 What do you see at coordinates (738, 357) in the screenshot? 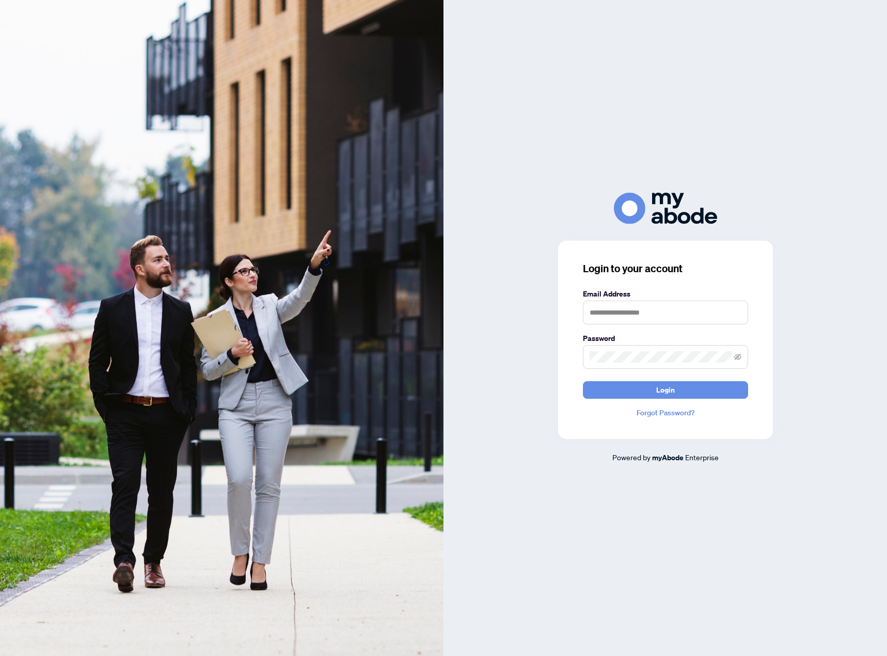
I see `span: eye-invisible` at bounding box center [738, 357].